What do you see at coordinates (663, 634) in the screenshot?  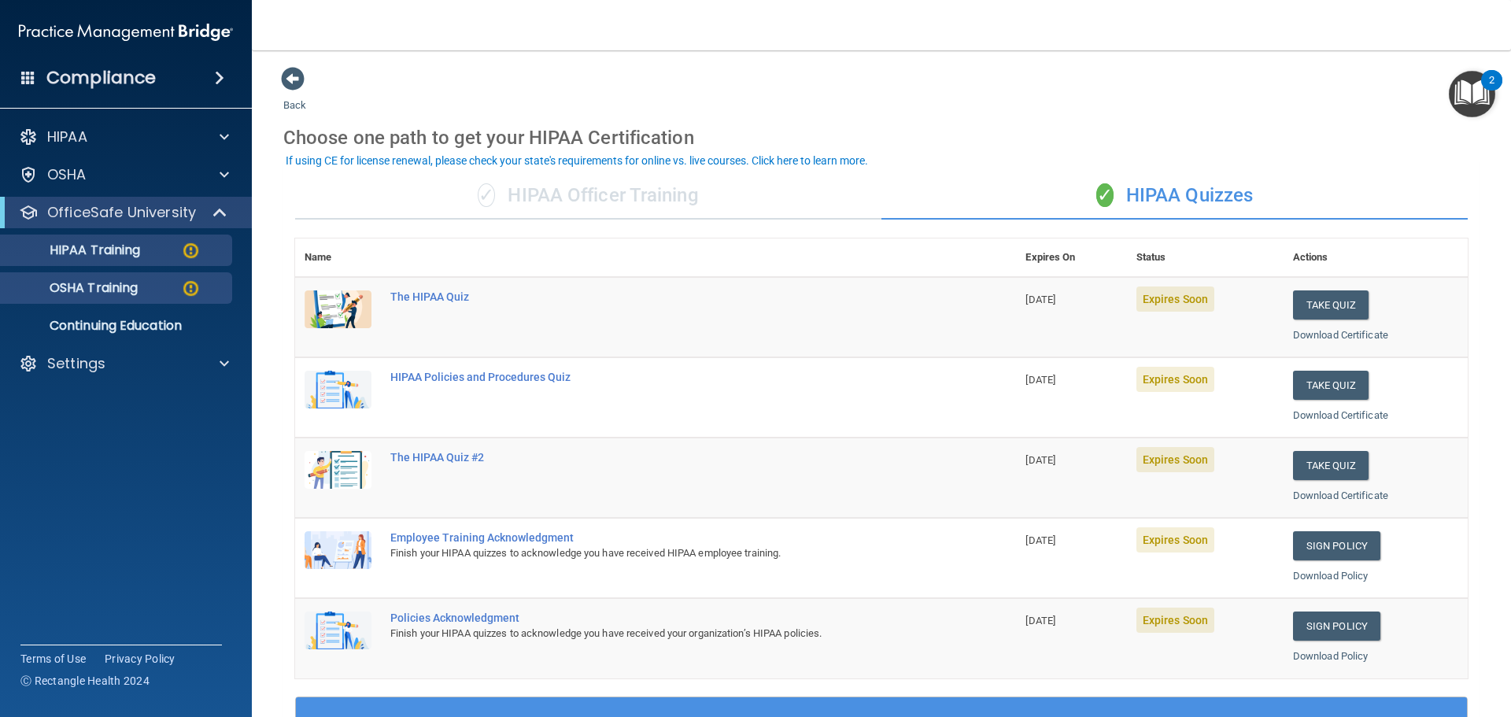 I see `div: Finish your HIPAA quizzes to acknowledge you have received your organization’s HIPAA policies.` at bounding box center [663, 634].